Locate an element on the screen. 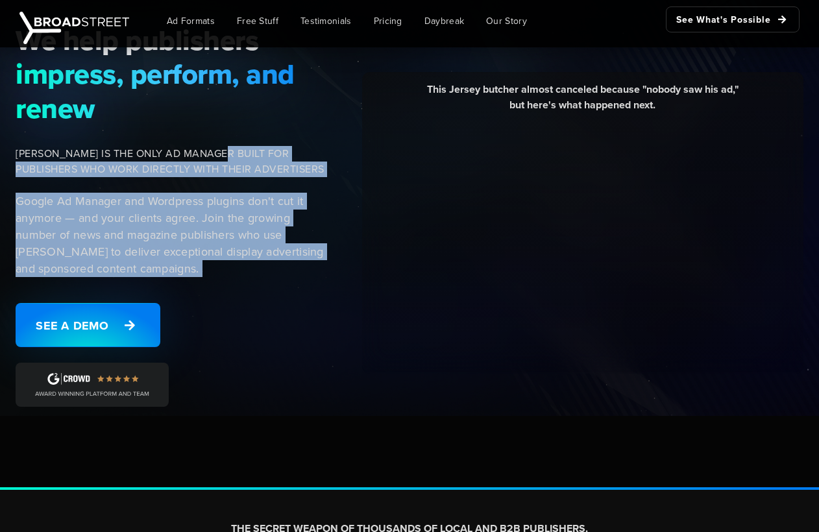 This screenshot has width=819, height=532. img: Broadstreet | The Ad Manager for Small Publishers is located at coordinates (74, 28).